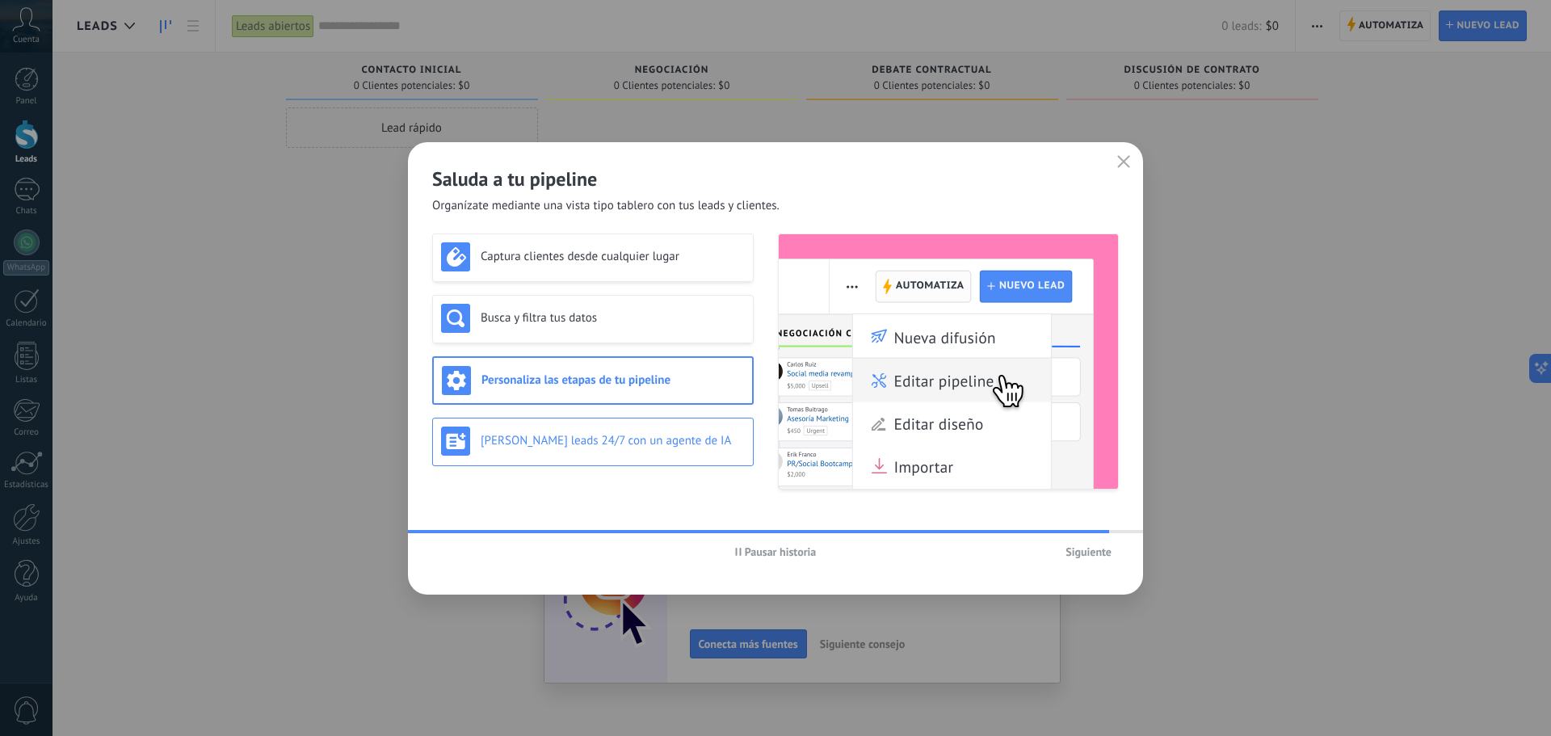 The width and height of the screenshot is (1551, 736). I want to click on button: Pausar historia, so click(775, 552).